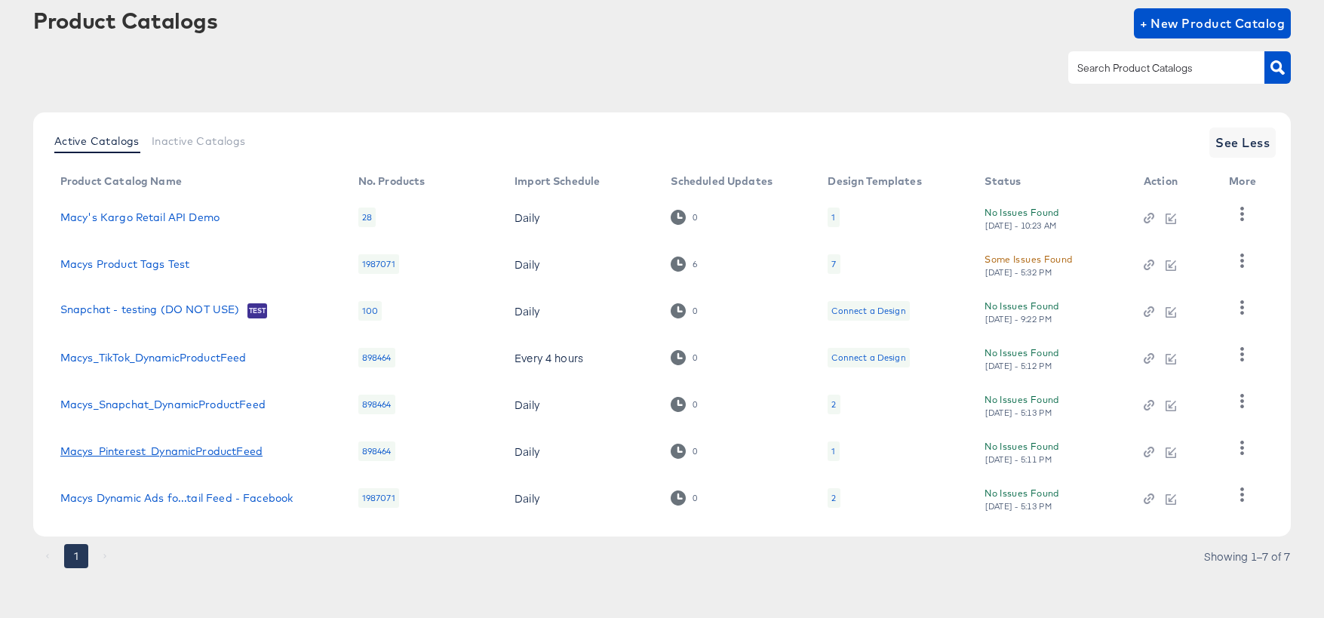 This screenshot has height=618, width=1324. I want to click on td: Every 4 hours, so click(580, 358).